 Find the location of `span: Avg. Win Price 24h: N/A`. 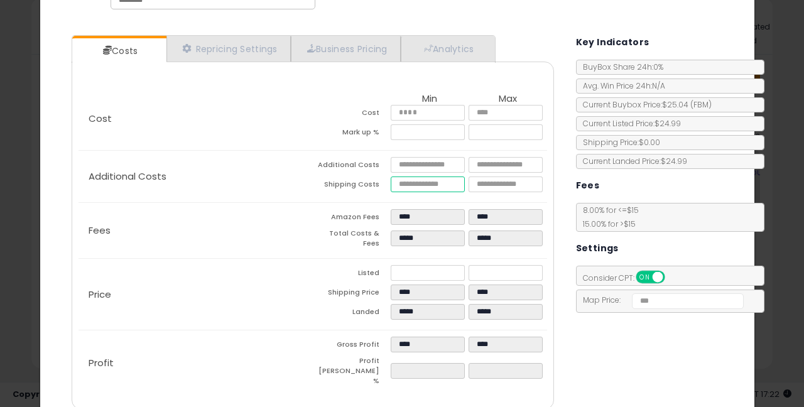

span: Avg. Win Price 24h: N/A is located at coordinates (621, 85).